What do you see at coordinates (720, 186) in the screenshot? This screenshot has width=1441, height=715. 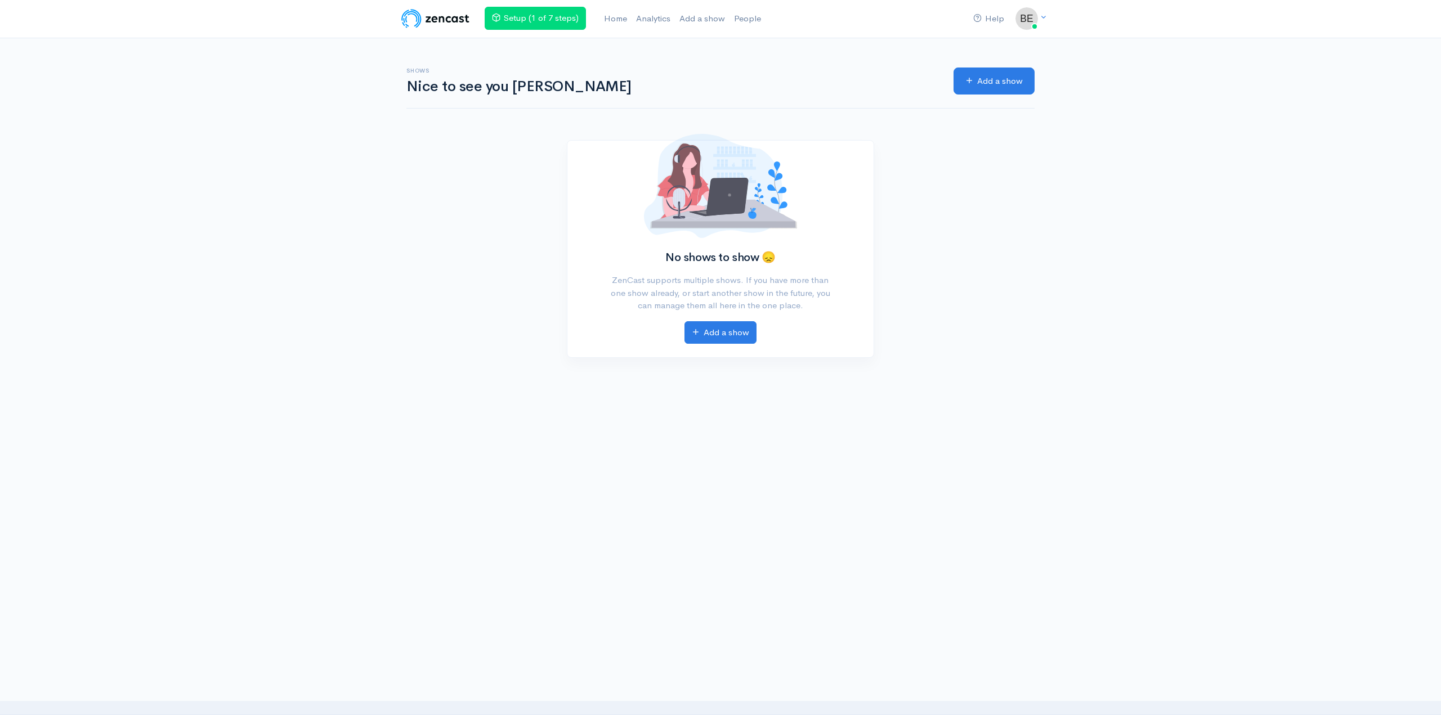 I see `img: No shows added` at bounding box center [720, 186].